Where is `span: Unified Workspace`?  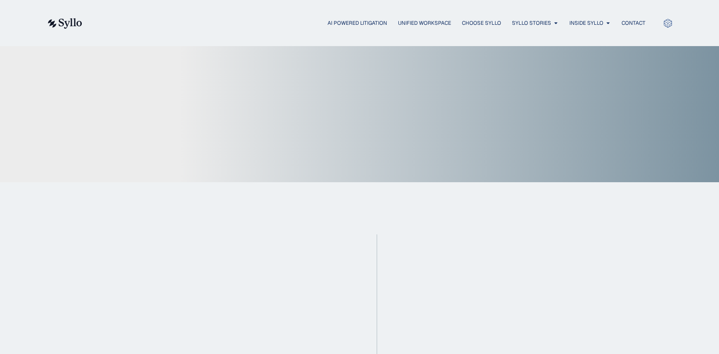 span: Unified Workspace is located at coordinates (425, 23).